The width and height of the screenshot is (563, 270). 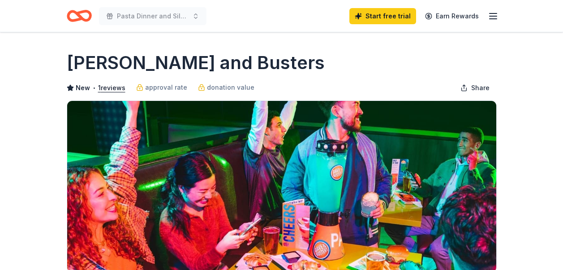 What do you see at coordinates (162, 87) in the screenshot?
I see `a: approval rate` at bounding box center [162, 87].